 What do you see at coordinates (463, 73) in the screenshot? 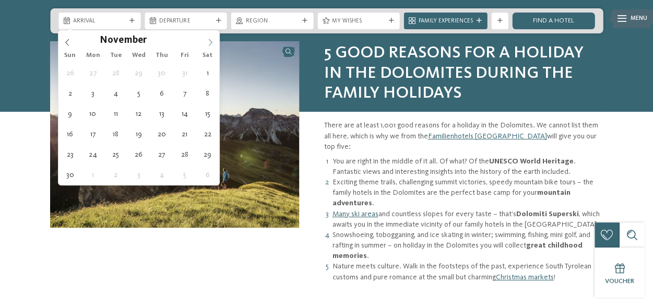
I see `span: 5 good reasons for a holiday in the Dolomites during the family holidays` at bounding box center [463, 73].